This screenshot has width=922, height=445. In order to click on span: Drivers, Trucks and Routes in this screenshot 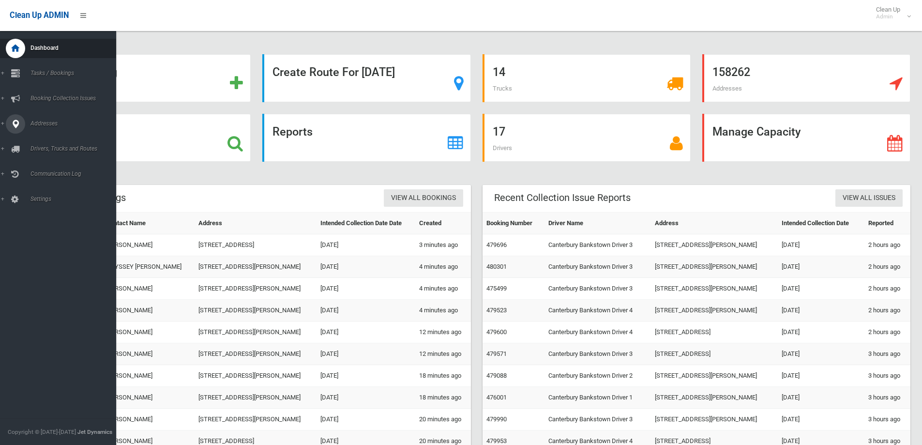, I will do `click(75, 149)`.